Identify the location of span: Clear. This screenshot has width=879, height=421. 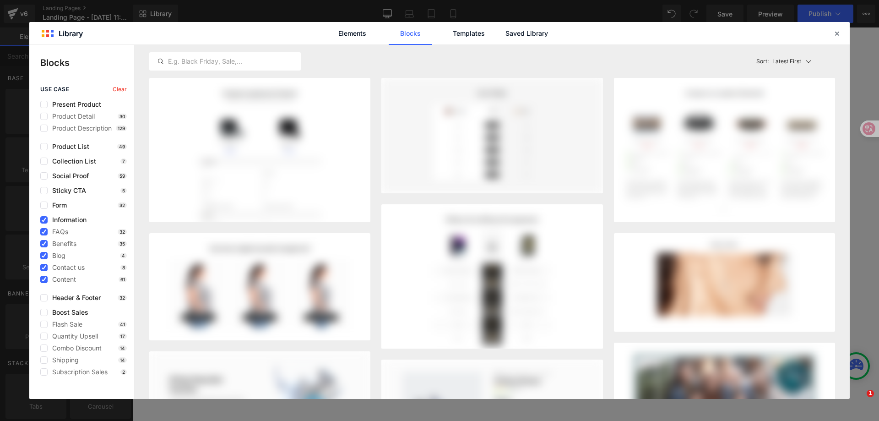
(119, 89).